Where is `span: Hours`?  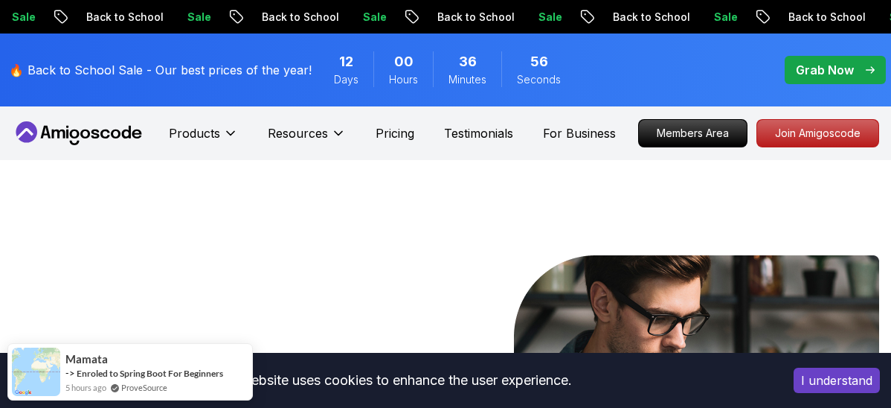 span: Hours is located at coordinates (403, 80).